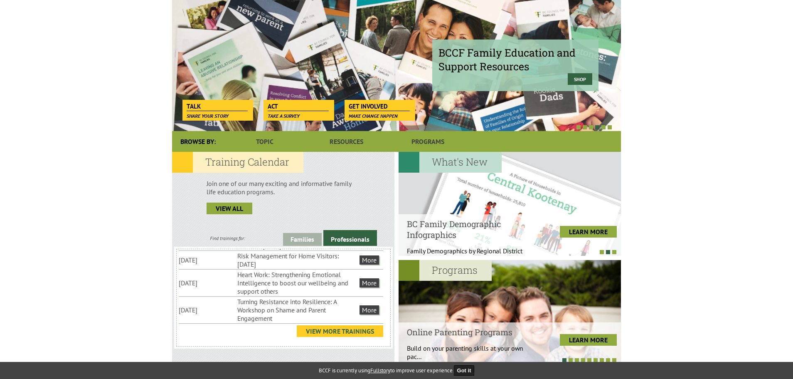 This screenshot has height=379, width=793. Describe the element at coordinates (465, 370) in the screenshot. I see `button: Got it` at that location.